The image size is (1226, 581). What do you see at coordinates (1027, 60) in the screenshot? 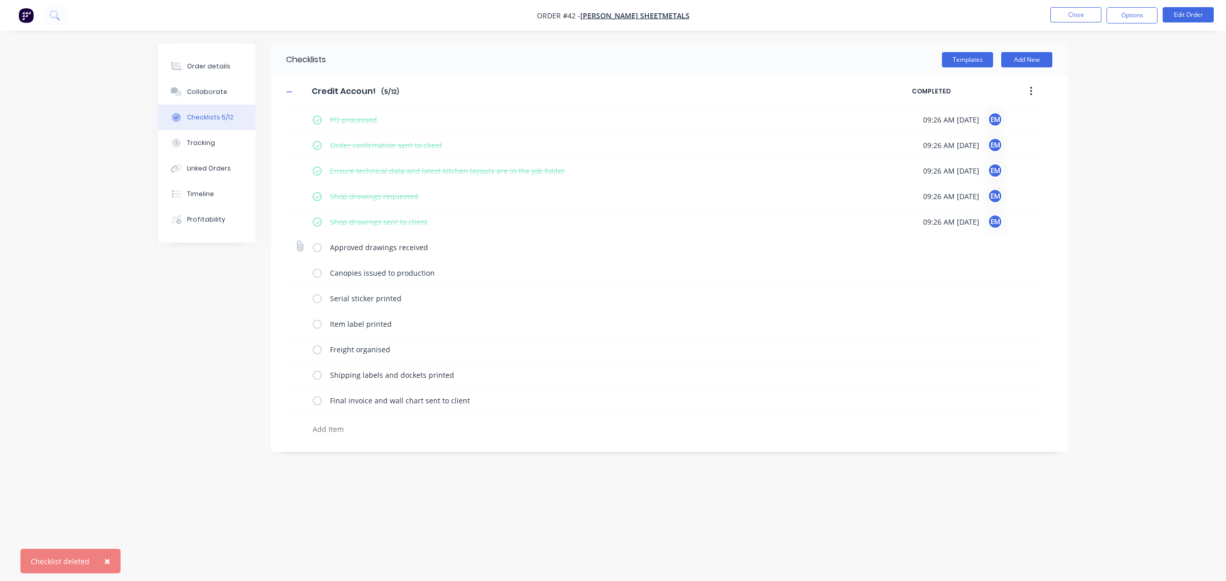
I see `button: Add New` at bounding box center [1027, 60].